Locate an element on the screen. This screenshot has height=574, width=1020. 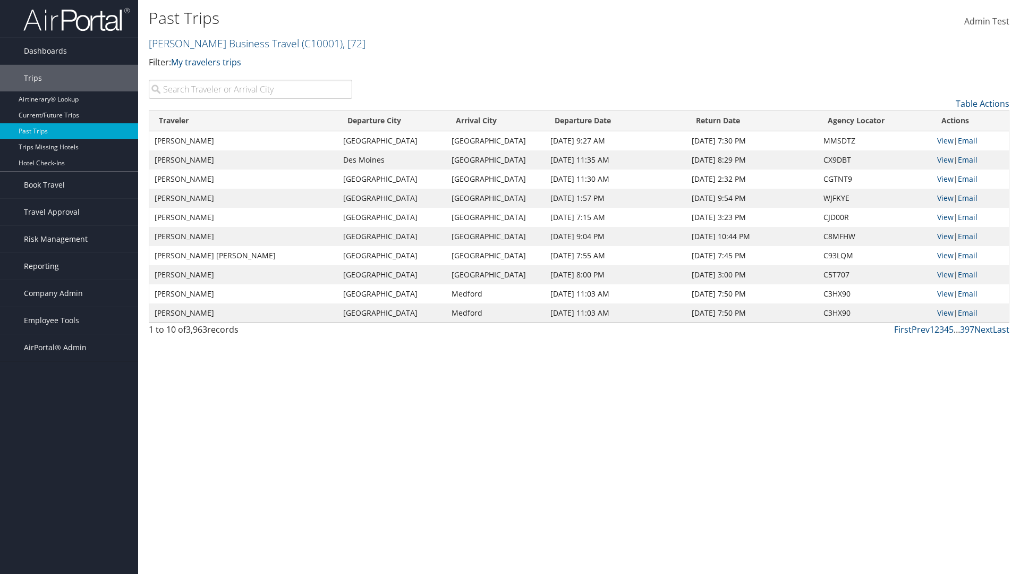
span: Reporting is located at coordinates (41, 266).